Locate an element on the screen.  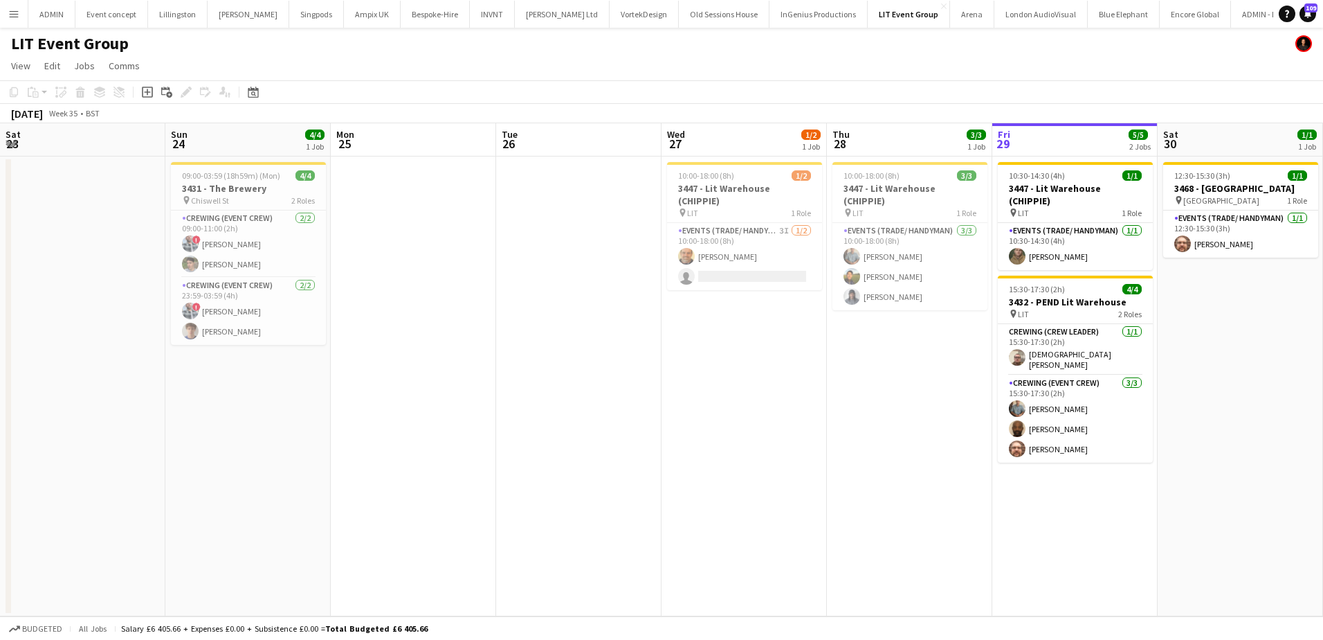
app-job-card: 15:30-17:30 (2h)4/43432 - PEND Lit Warehouse LIT2 RolesCrewing (Crew Leader)1/115:30-17:30 (2h)[D... is located at coordinates (1076, 369).